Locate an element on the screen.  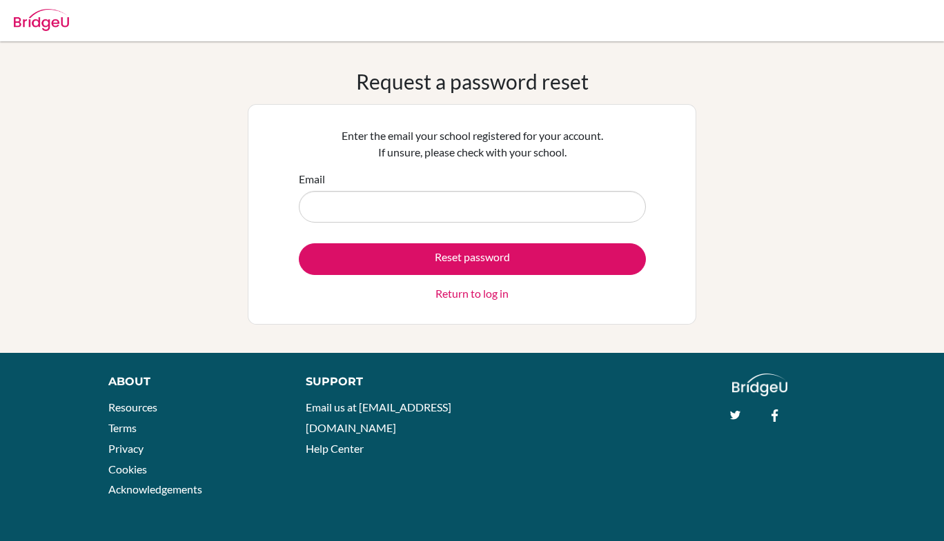
a: Acknowledgements is located at coordinates (155, 489).